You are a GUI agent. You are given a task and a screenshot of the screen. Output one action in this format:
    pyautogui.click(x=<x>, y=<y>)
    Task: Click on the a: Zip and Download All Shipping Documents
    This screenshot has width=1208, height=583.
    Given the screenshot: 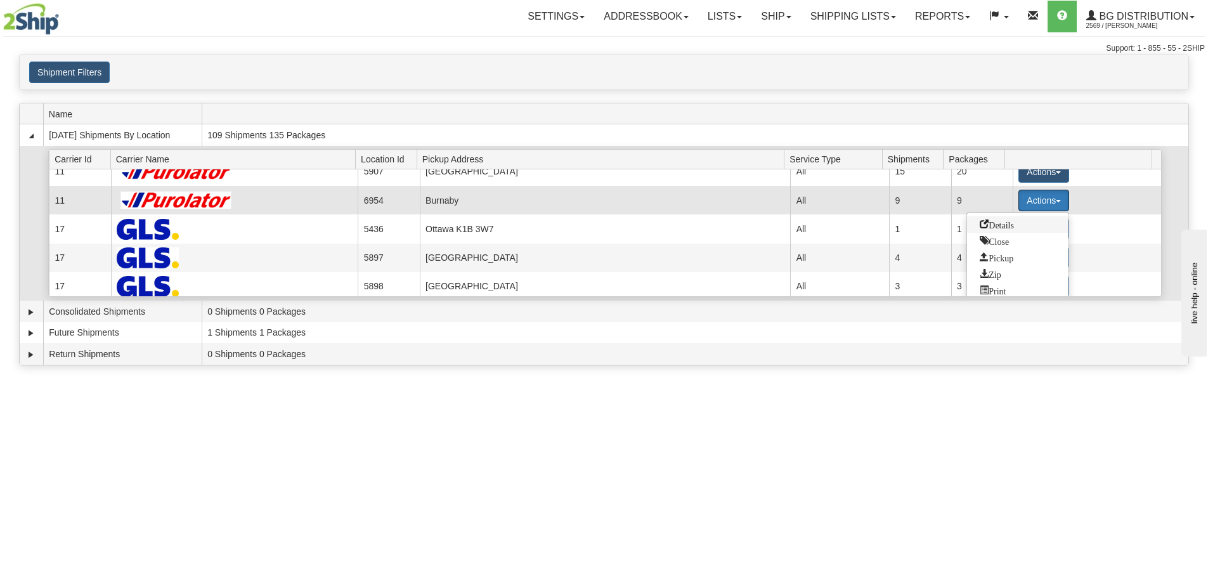 What is the action you would take?
    pyautogui.click(x=1018, y=274)
    